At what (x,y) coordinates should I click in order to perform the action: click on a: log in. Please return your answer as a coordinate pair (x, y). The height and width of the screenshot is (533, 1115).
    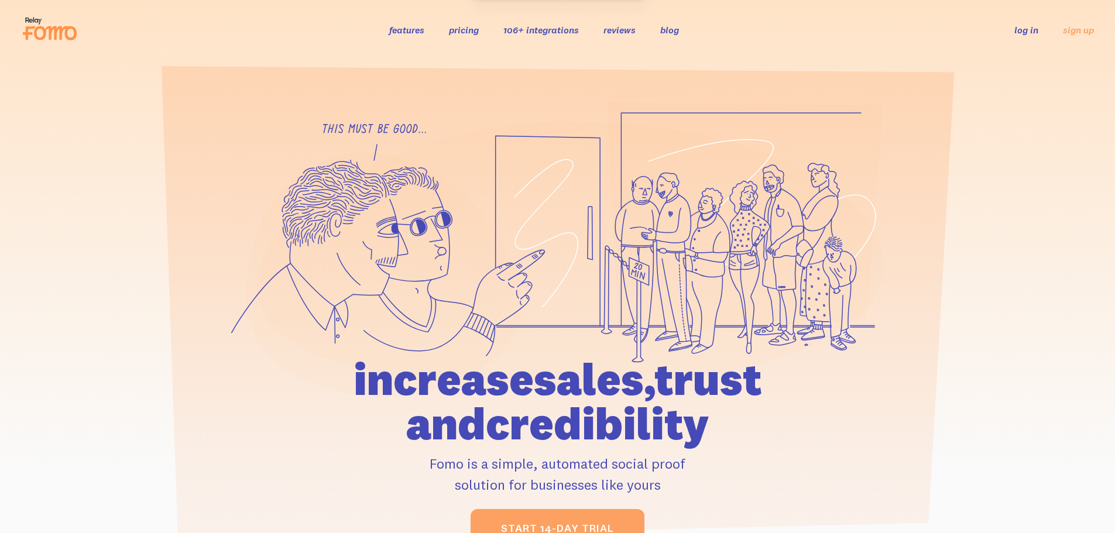
    Looking at the image, I should click on (1026, 30).